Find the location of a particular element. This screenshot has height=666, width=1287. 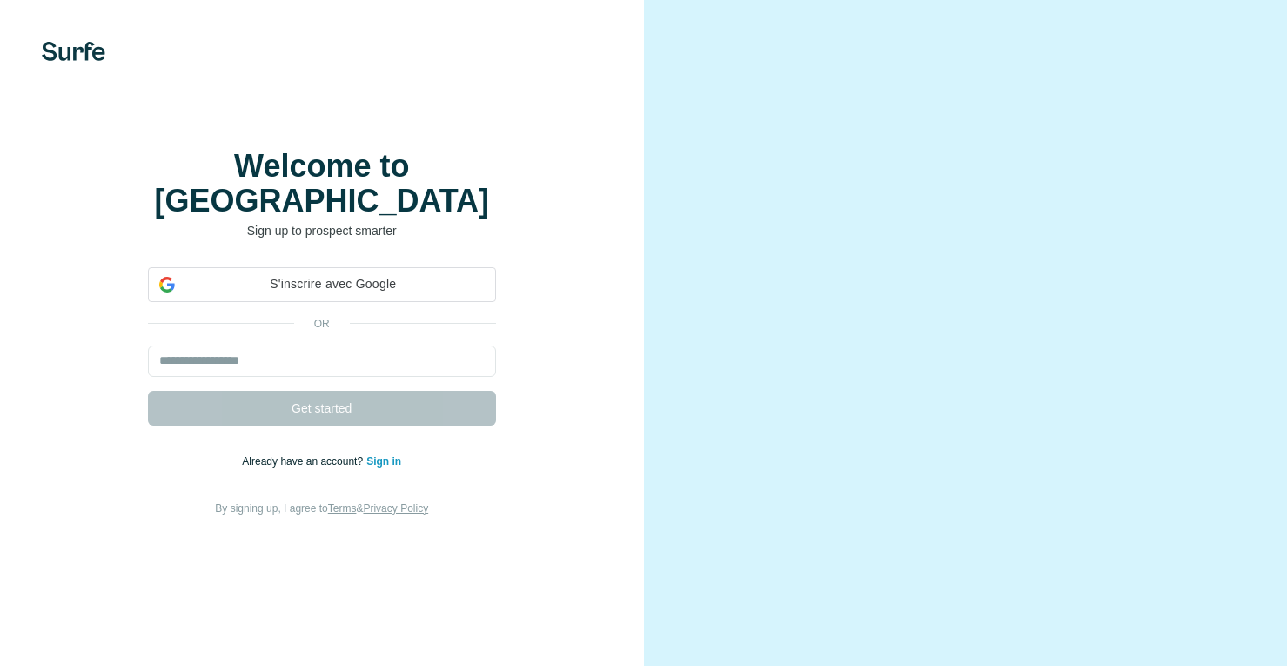

span: Already have an account? is located at coordinates (304, 461).